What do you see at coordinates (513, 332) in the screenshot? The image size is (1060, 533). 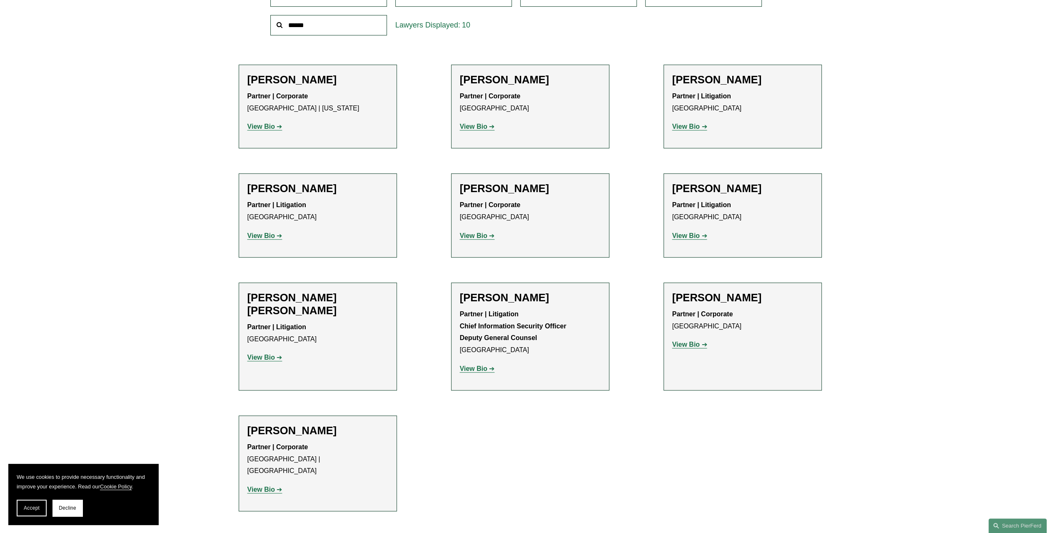 I see `strong: Chief Information Security Officer Deputy General Counsel` at bounding box center [513, 332].